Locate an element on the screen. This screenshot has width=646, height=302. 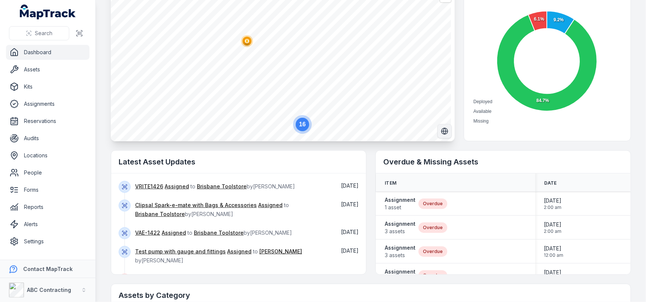
button: Search is located at coordinates (39, 33).